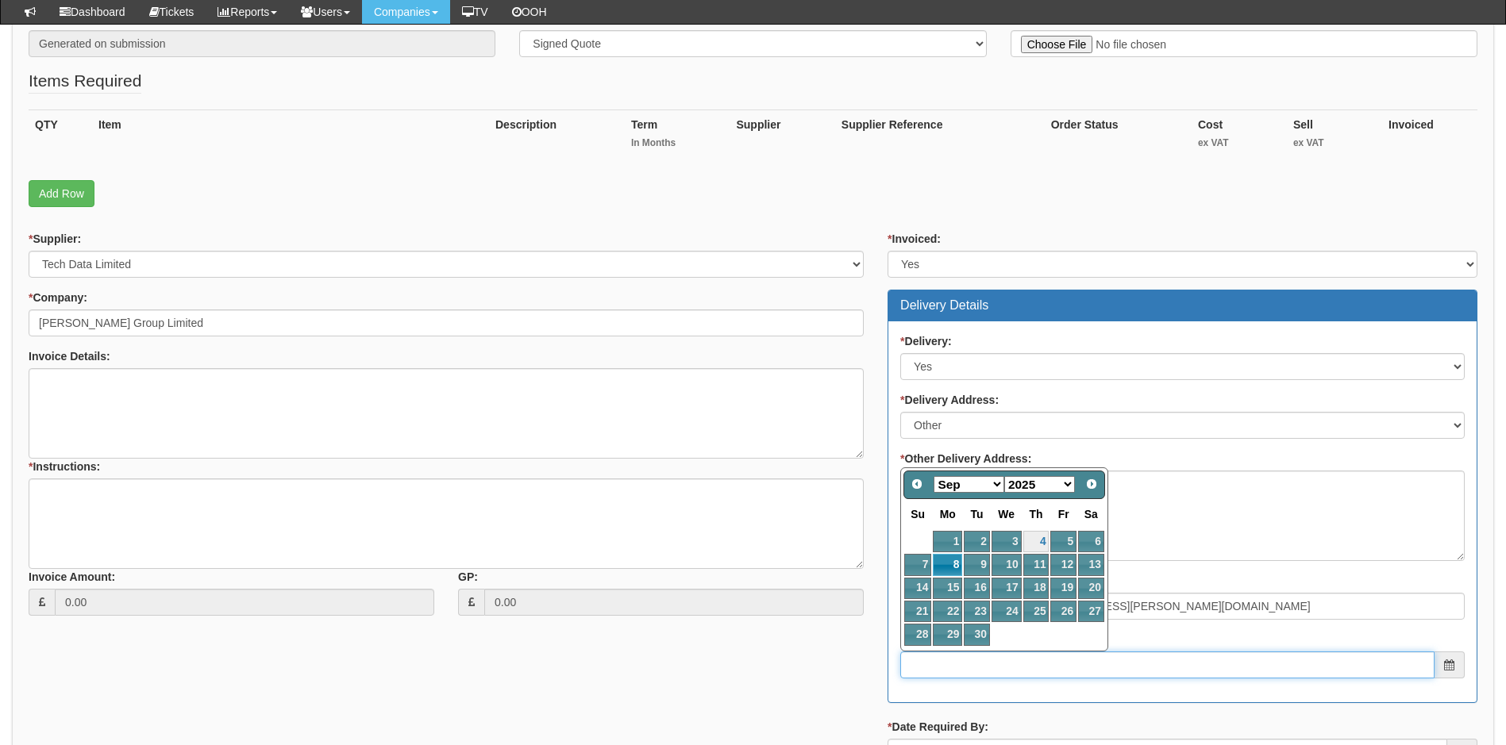  I want to click on a: 27, so click(1091, 611).